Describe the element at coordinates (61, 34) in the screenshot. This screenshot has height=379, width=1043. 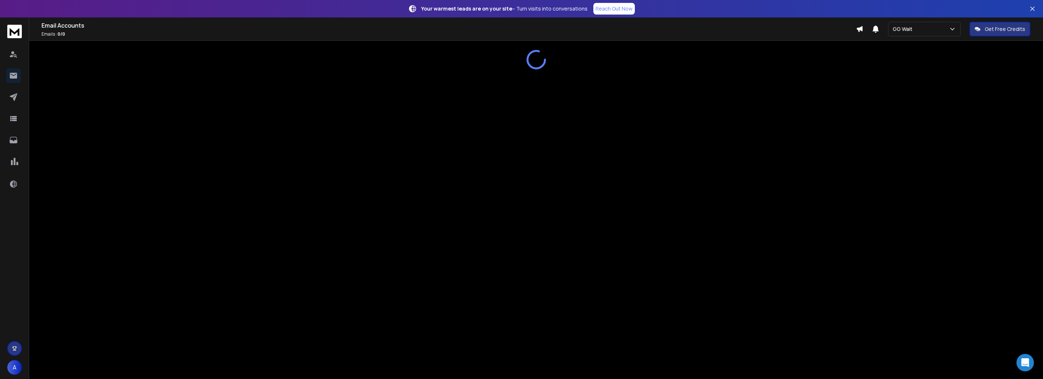
I see `span: 0 / 0` at that location.